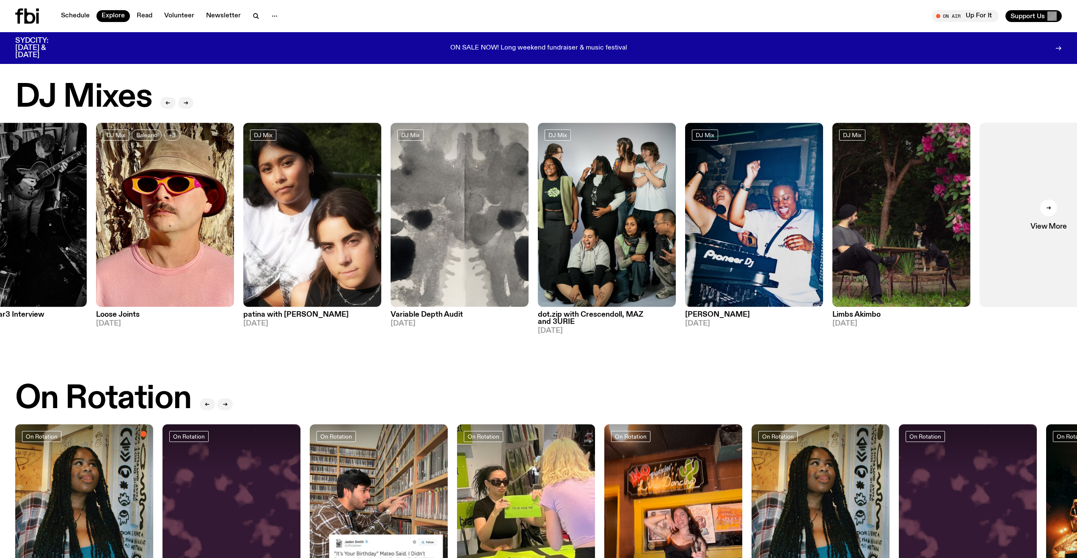 The height and width of the screenshot is (558, 1077). Describe the element at coordinates (165, 215) in the screenshot. I see `img: Tyson stands in front of a paperbark tree wearing orange sunglasses, a suede bucket hat and a pin...` at that location.